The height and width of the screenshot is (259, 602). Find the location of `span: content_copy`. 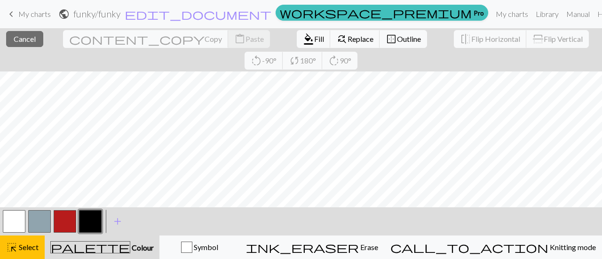

span: content_copy is located at coordinates (137, 39).